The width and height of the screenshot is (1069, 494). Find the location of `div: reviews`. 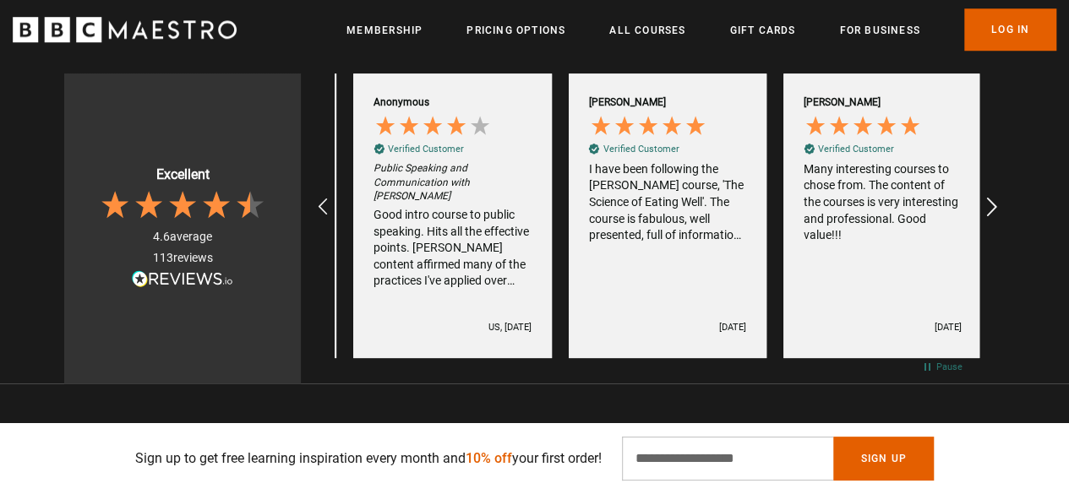

div: reviews is located at coordinates (182, 258).